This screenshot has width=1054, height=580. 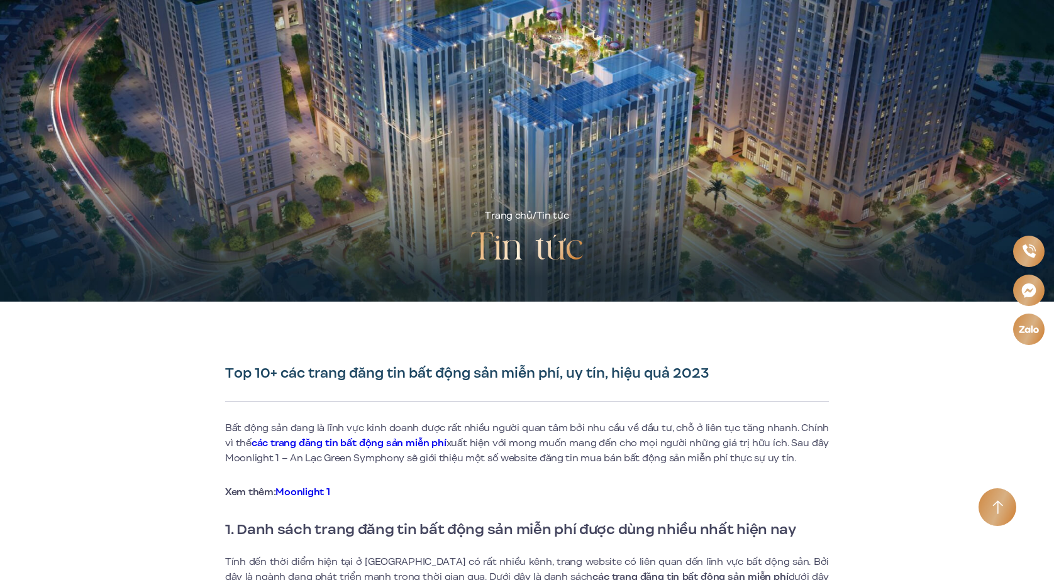 What do you see at coordinates (527, 443) in the screenshot?
I see `p: Bất động sản đang là lĩnh vực kinh doanh được rất nhiều người quan tâm bởi nhu cầu về đầu tư, chỗ...` at bounding box center [527, 443].